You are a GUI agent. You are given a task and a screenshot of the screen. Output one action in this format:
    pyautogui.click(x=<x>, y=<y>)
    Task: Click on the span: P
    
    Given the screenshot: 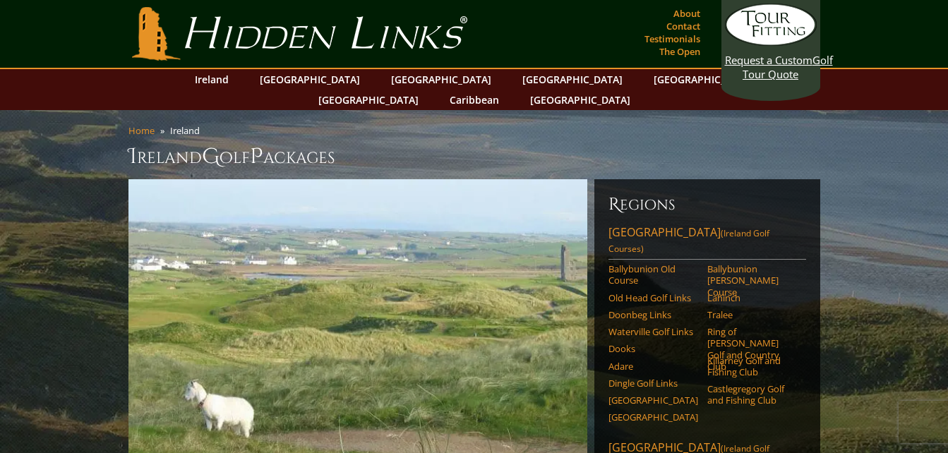 What is the action you would take?
    pyautogui.click(x=256, y=157)
    